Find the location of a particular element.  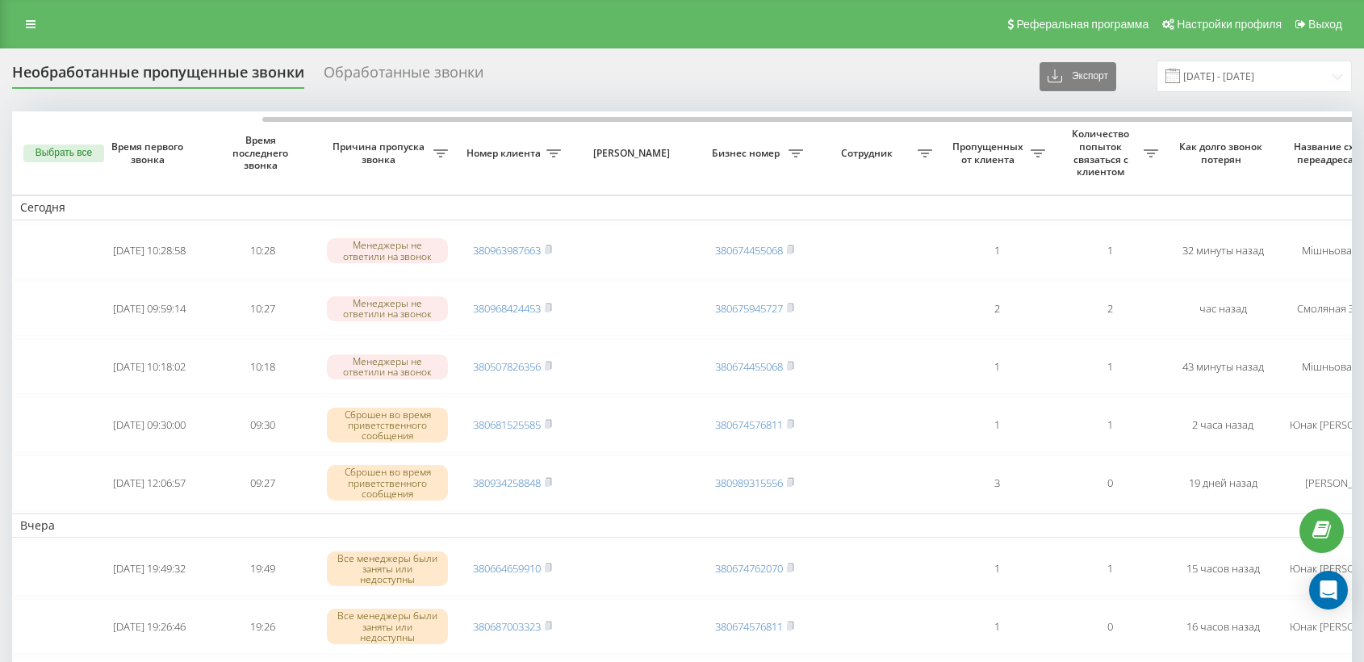

div: Обработанные звонки is located at coordinates (404, 76).